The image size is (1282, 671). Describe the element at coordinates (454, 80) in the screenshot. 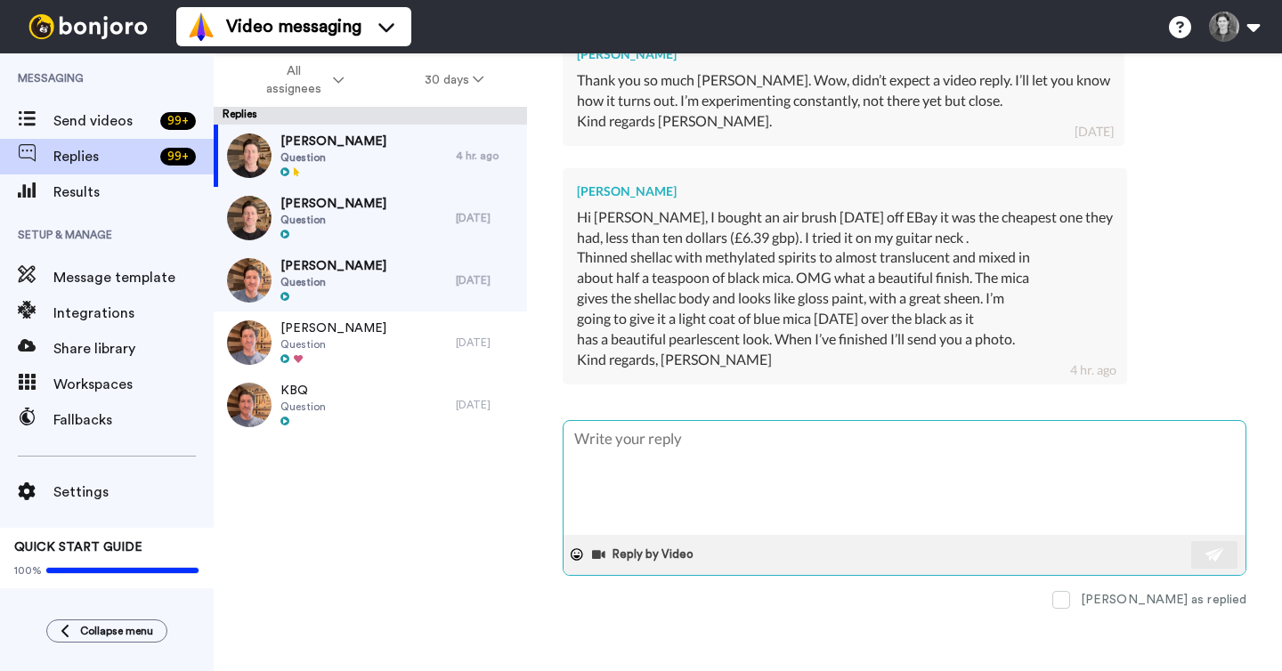

I see `button: 30 days` at that location.